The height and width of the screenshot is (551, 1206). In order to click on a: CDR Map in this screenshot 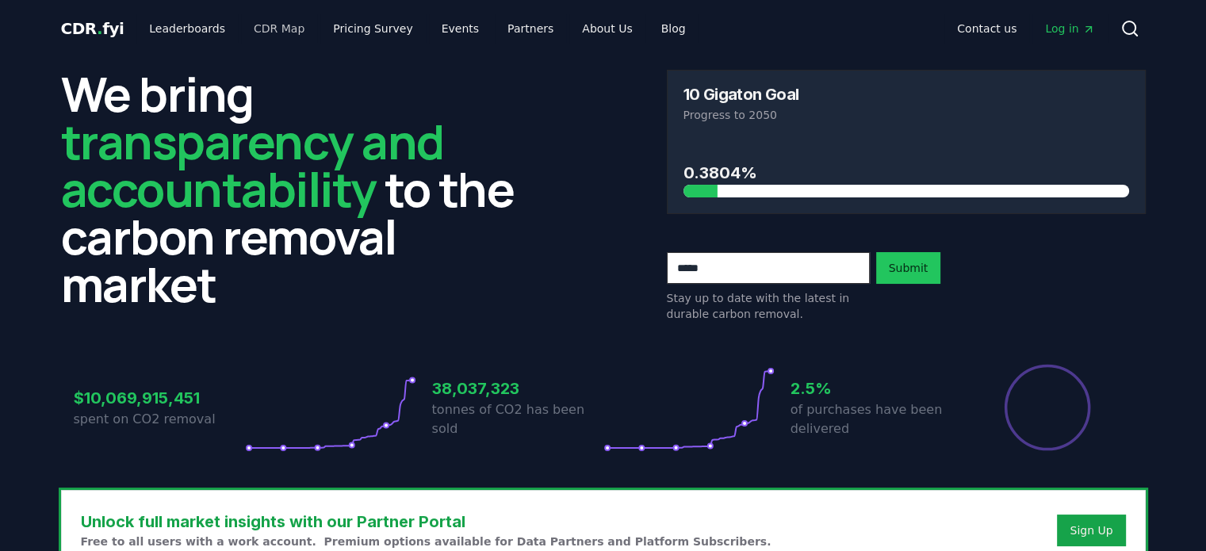, I will do `click(279, 29)`.